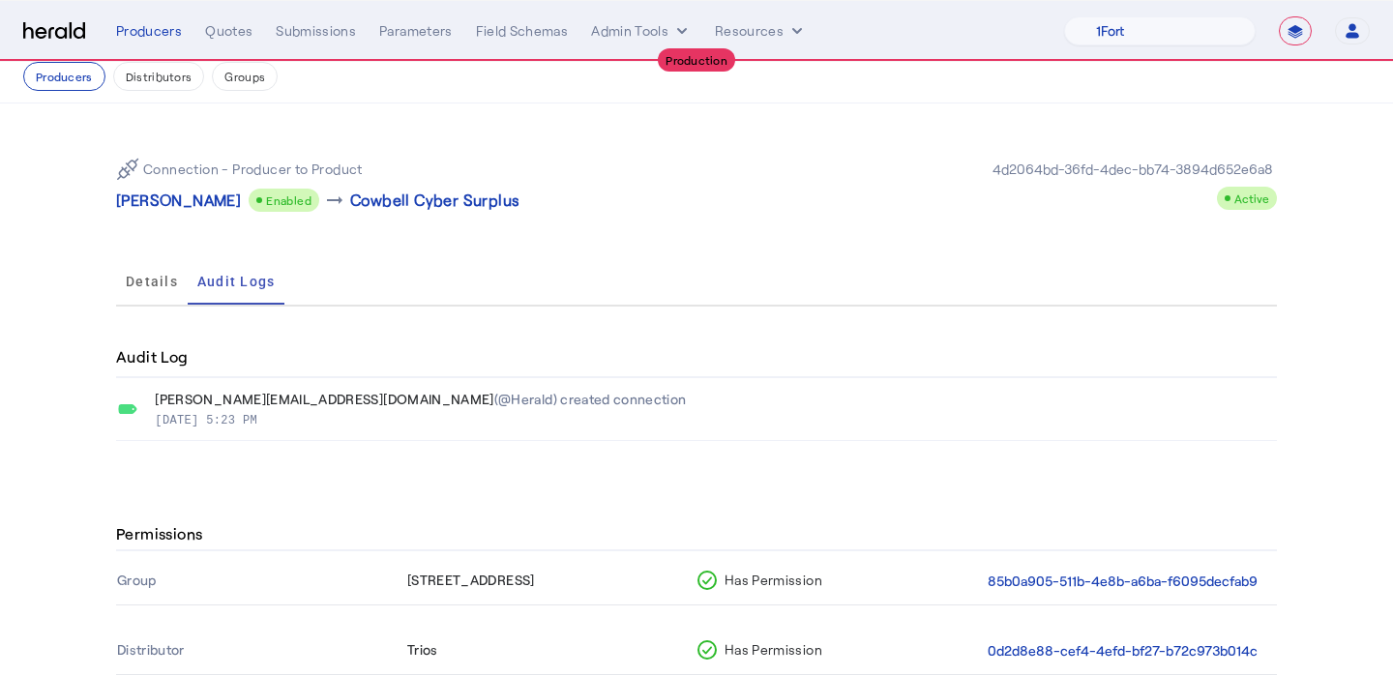 The height and width of the screenshot is (676, 1393). What do you see at coordinates (152, 282) in the screenshot?
I see `span: Details` at bounding box center [152, 282].